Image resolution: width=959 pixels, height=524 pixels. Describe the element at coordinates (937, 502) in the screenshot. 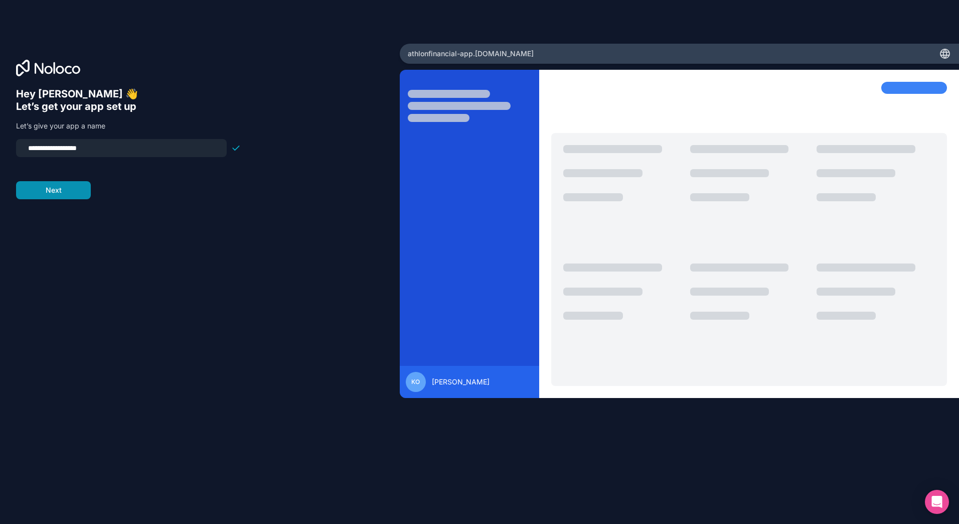

I see `div: Open Intercom Messenger` at that location.